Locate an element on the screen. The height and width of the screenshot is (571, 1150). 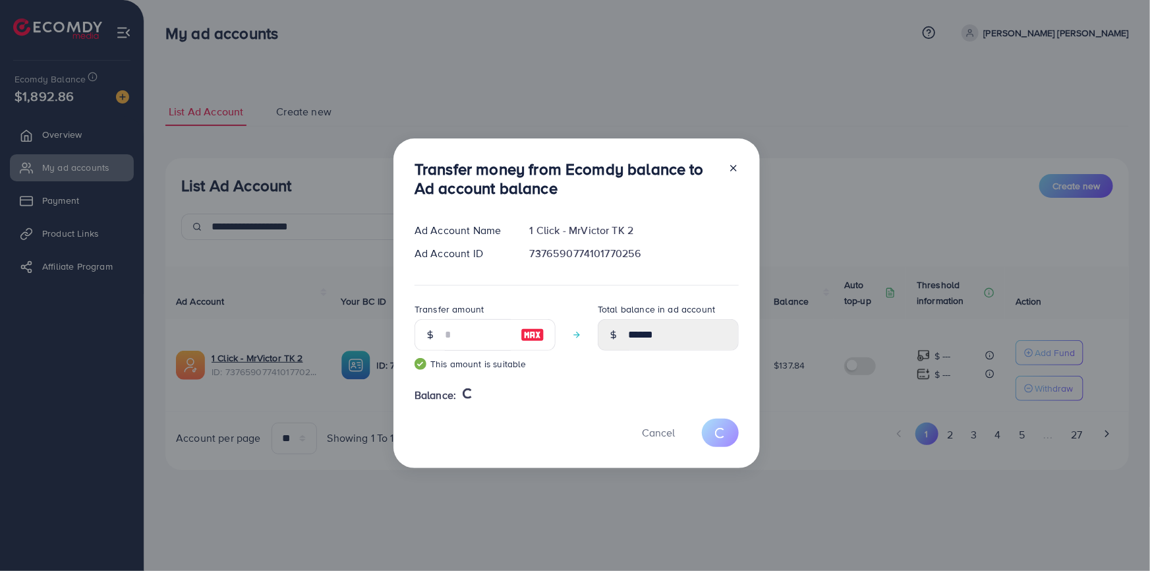
span: Balance: is located at coordinates (435, 395).